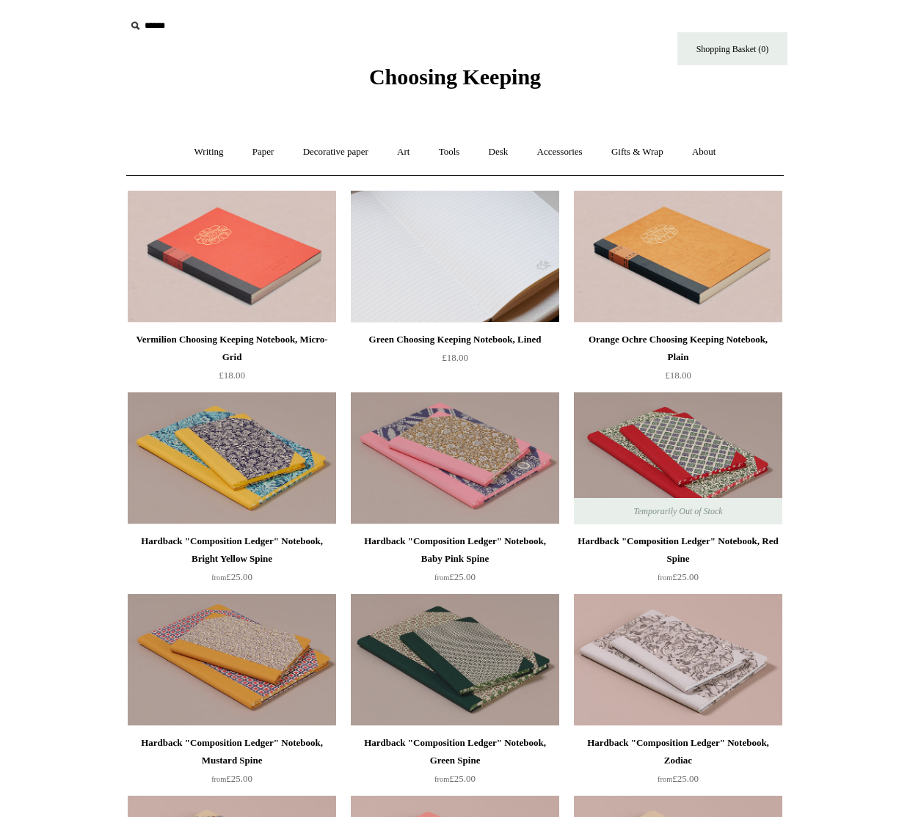 This screenshot has width=910, height=817. I want to click on a: Shopping Basket (0), so click(732, 48).